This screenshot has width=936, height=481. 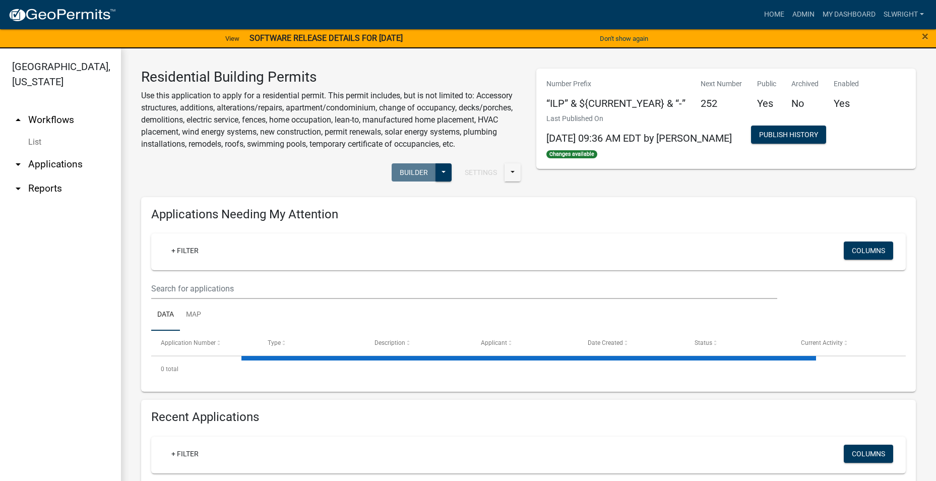 What do you see at coordinates (525, 343) in the screenshot?
I see `datatable-header-cell: Applicant` at bounding box center [525, 343].